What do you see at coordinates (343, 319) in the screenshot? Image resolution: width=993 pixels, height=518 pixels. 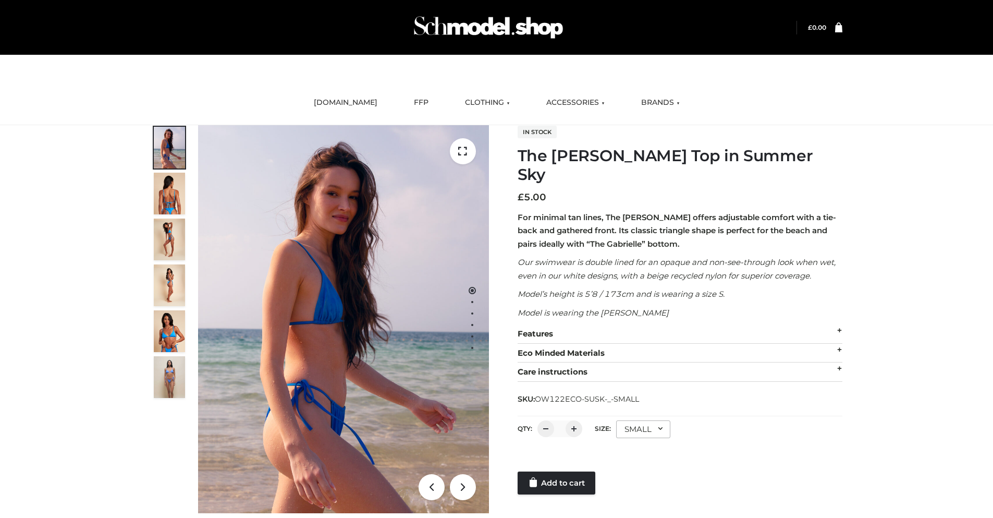 I see `img: 1.Alex-top_SS-1_4464b1e7-c2c9-4e4b-a62c-58381cd673c0 (1)` at bounding box center [343, 319].